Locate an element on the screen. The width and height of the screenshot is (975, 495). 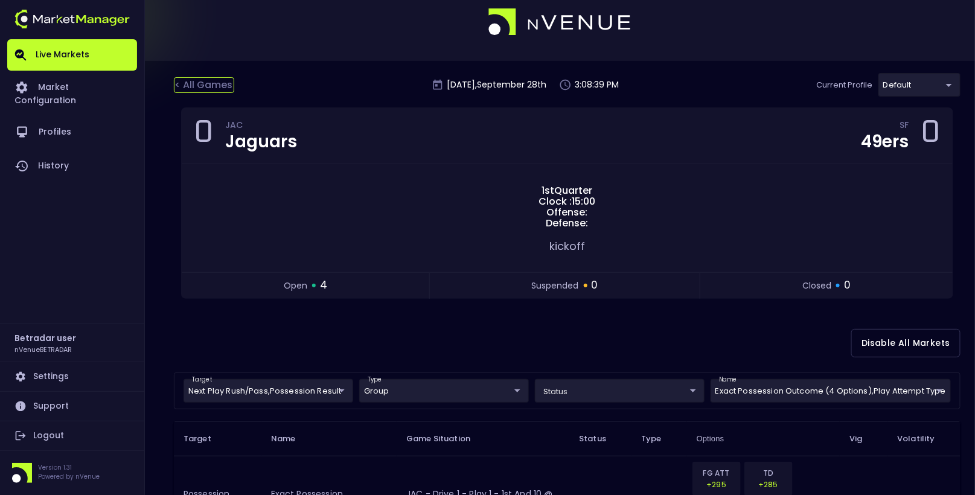
span: Game Situation is located at coordinates (446, 439).